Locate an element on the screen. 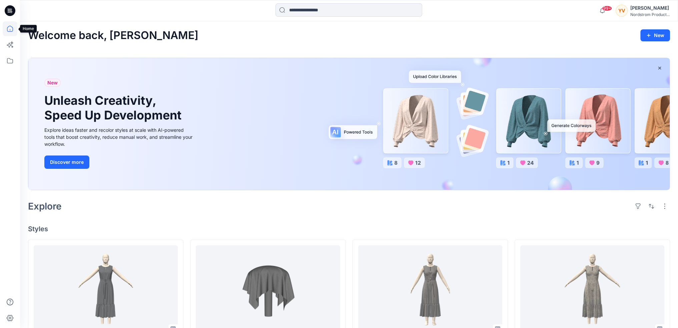  div: Explore ideas faster and recolor styles at scale with AI-powered tools that boost creativity, red... is located at coordinates (119, 137).